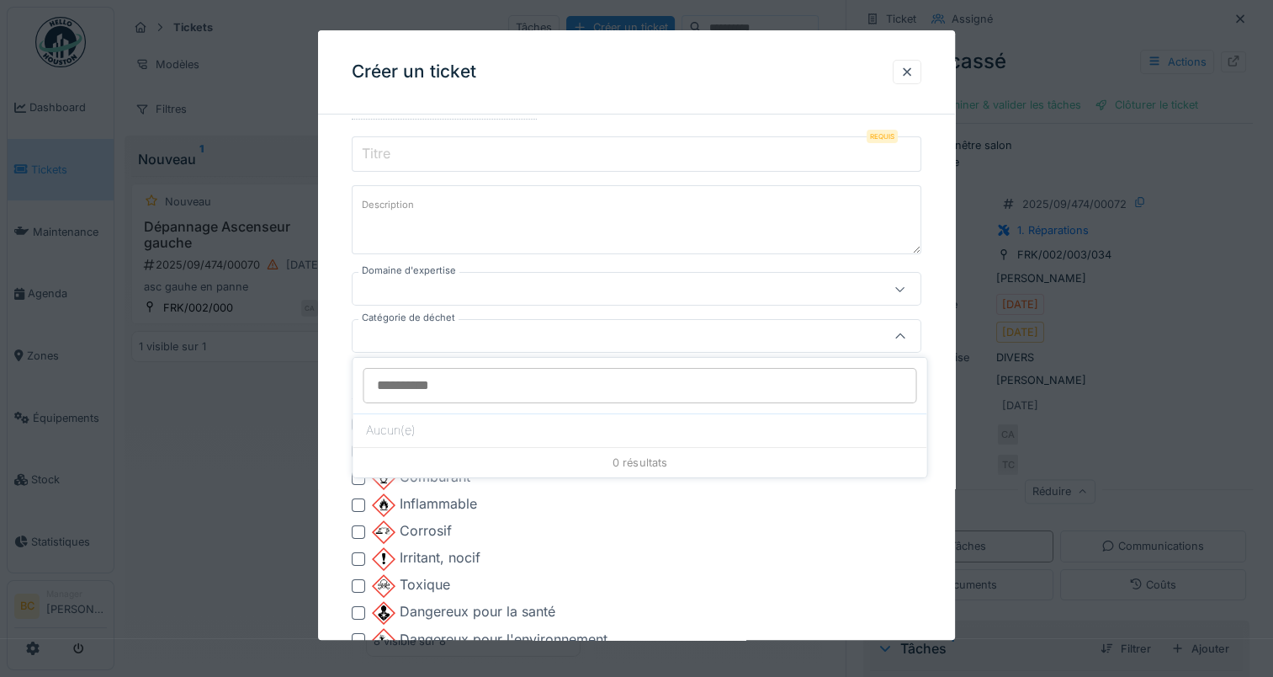 This screenshot has width=1273, height=677. I want to click on div: Dangereux pour l'environnement, so click(490, 640).